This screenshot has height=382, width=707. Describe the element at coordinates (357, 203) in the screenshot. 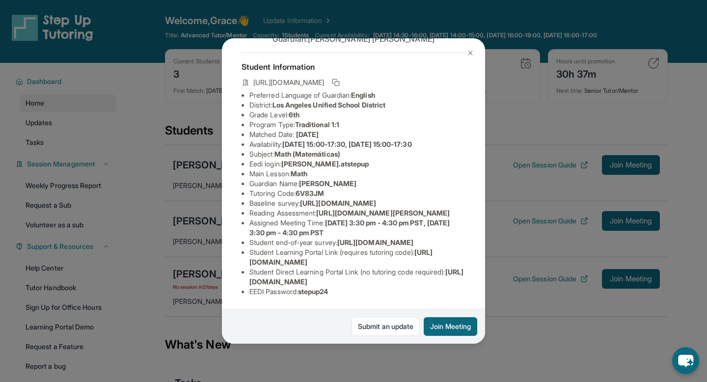

I see `li: Baseline survey :` at that location.